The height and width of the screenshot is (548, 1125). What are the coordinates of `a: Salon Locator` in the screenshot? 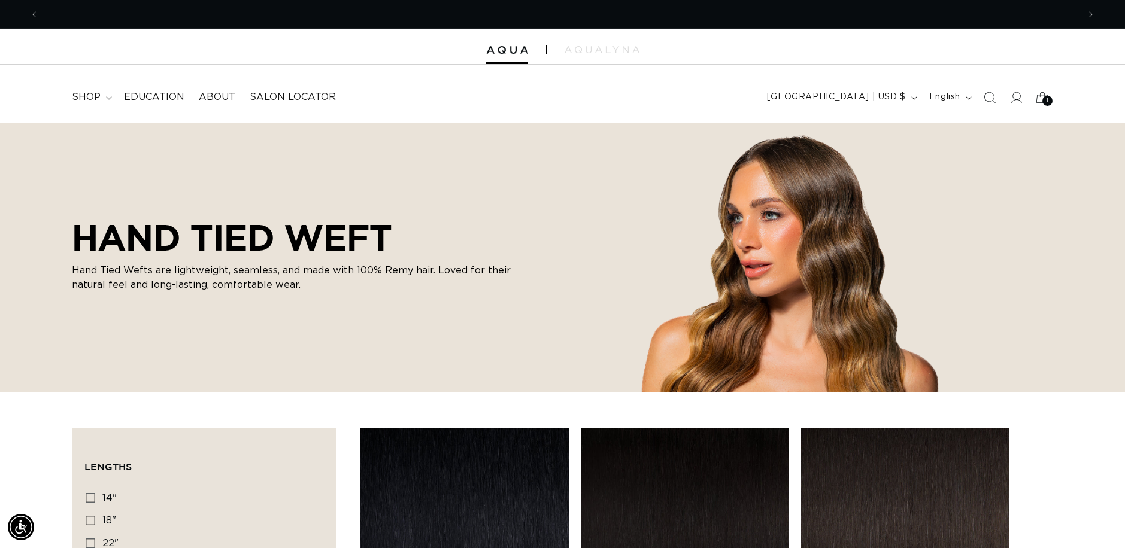 It's located at (293, 97).